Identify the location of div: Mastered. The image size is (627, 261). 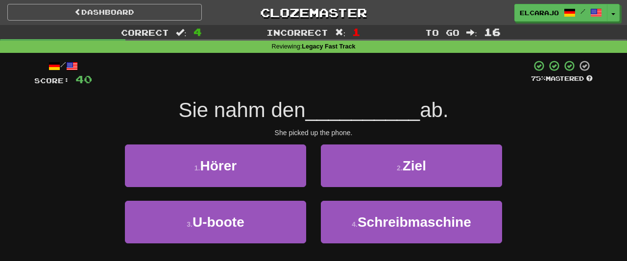
(561, 79).